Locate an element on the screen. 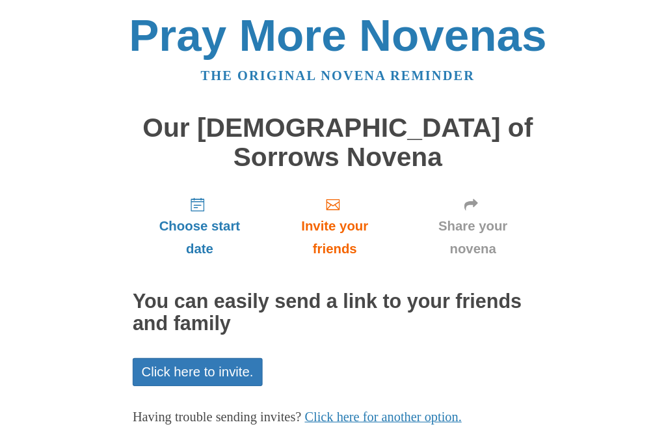 The width and height of the screenshot is (666, 433). a: Pray More Novenas is located at coordinates (333, 33).